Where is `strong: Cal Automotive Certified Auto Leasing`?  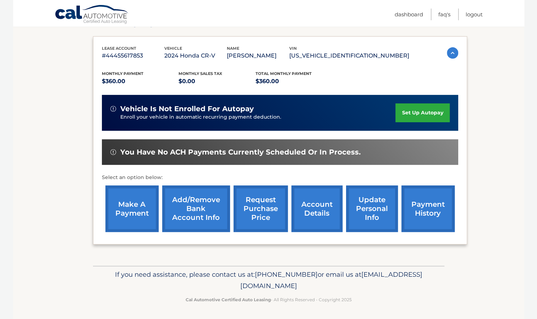
strong: Cal Automotive Certified Auto Leasing is located at coordinates (228, 299).